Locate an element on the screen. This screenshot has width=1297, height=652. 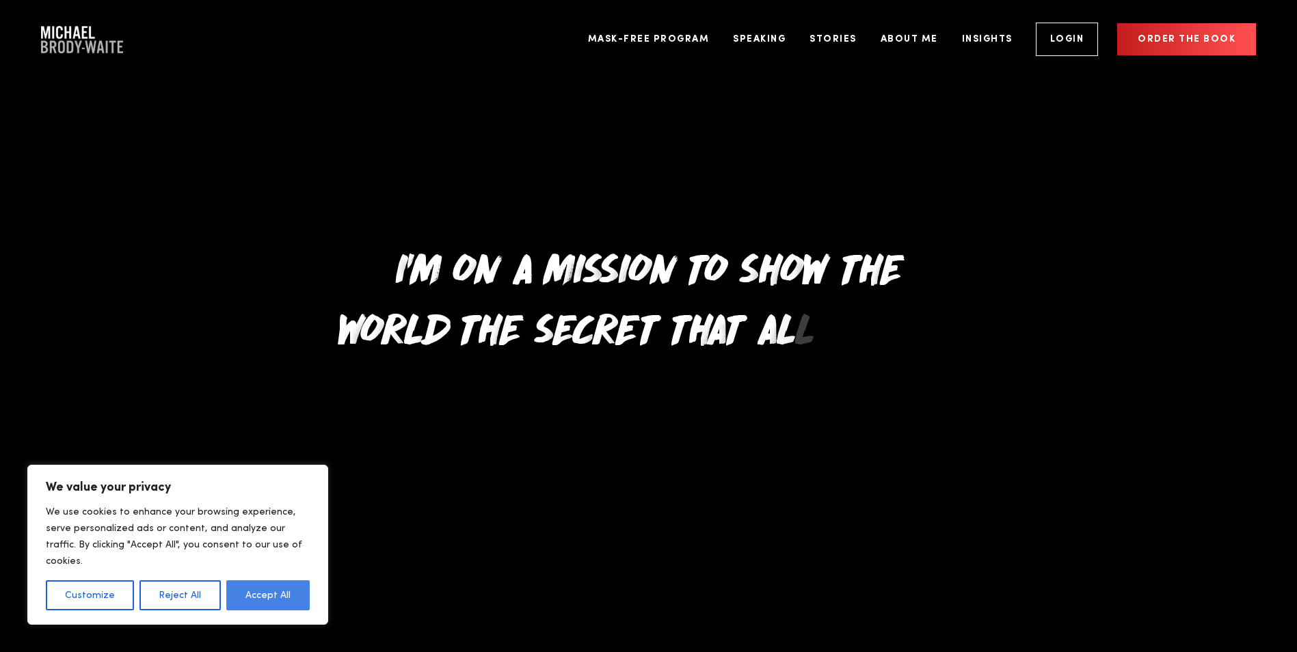
p: We value your privacy is located at coordinates (178, 488).